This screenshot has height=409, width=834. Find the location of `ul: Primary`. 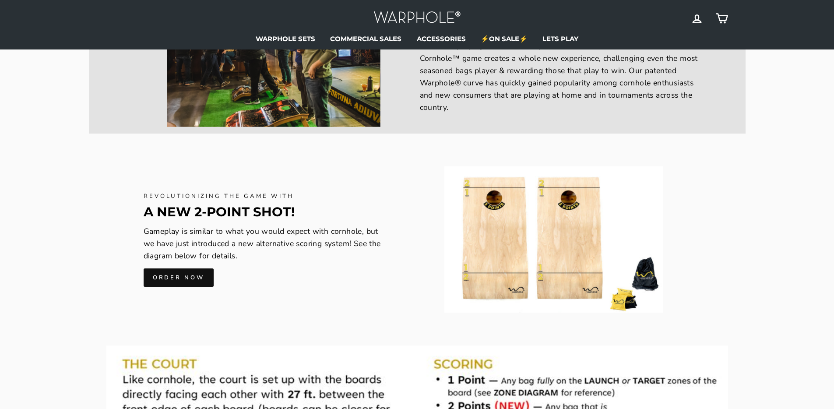

ul: Primary is located at coordinates (417, 39).